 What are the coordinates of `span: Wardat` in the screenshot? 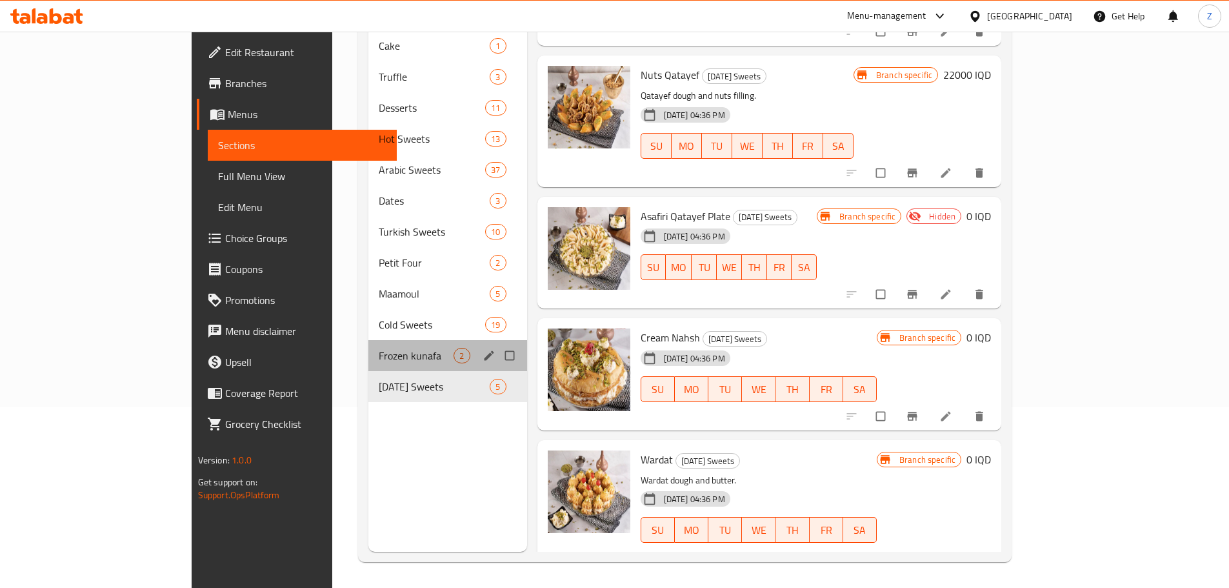 It's located at (657, 459).